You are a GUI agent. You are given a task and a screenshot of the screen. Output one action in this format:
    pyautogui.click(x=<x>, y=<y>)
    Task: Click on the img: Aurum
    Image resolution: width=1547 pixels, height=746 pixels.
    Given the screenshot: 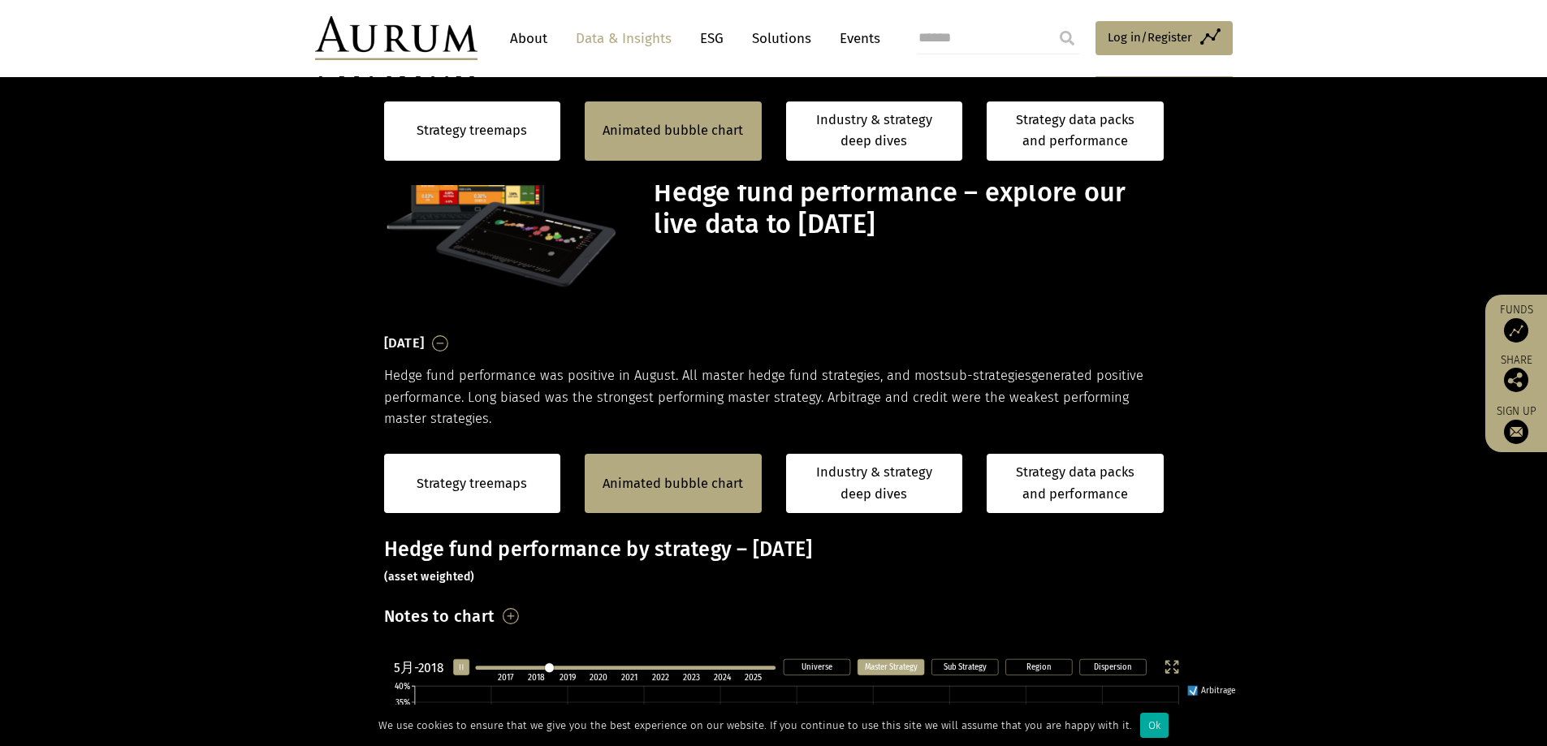 What is the action you would take?
    pyautogui.click(x=396, y=38)
    